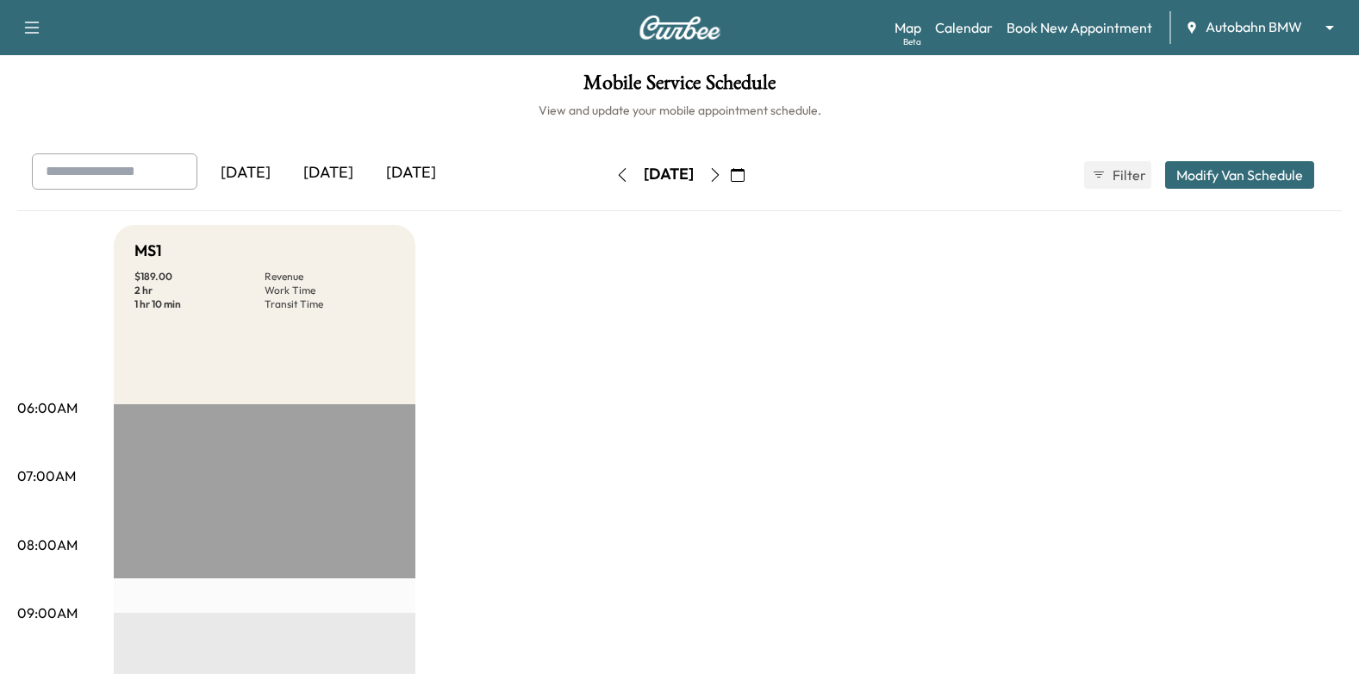  What do you see at coordinates (329, 277) in the screenshot?
I see `p: Revenue` at bounding box center [329, 277].